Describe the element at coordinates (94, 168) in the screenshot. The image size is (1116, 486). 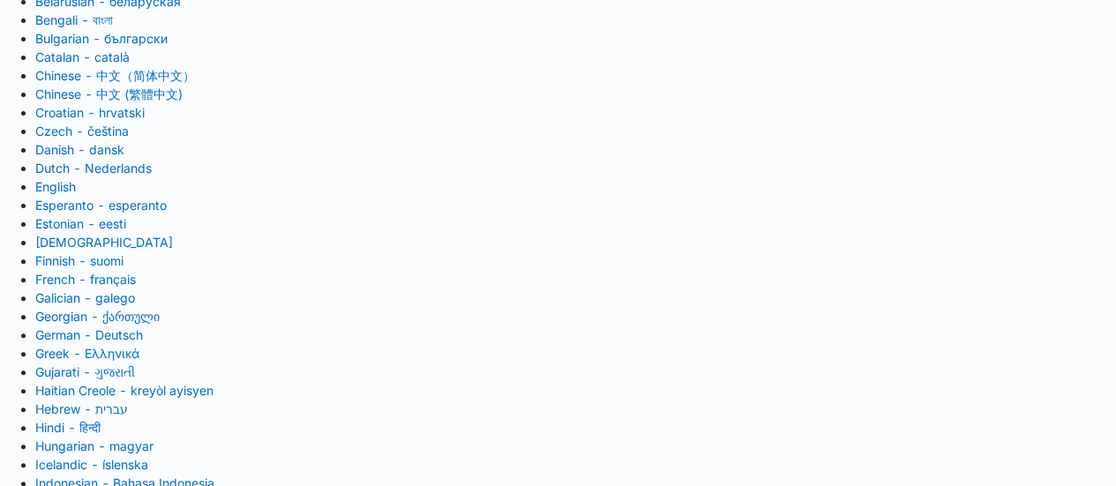
I see `a: Dutch - Nederlands` at that location.